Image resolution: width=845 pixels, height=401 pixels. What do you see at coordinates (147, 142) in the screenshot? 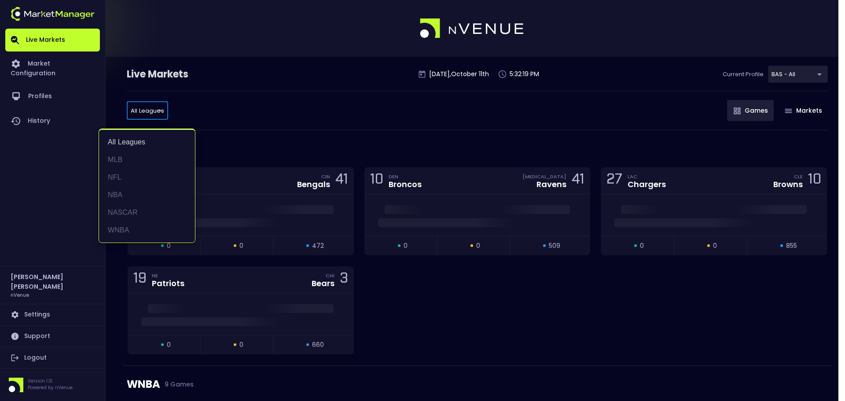
I see `li: All Leagues` at bounding box center [147, 142].